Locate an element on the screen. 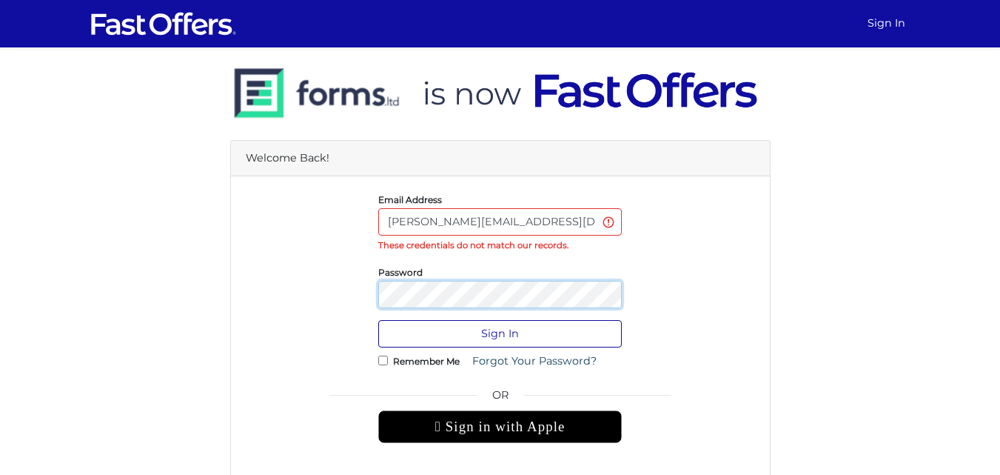 The width and height of the screenshot is (1000, 475). button: Sign In is located at coordinates (500, 333).